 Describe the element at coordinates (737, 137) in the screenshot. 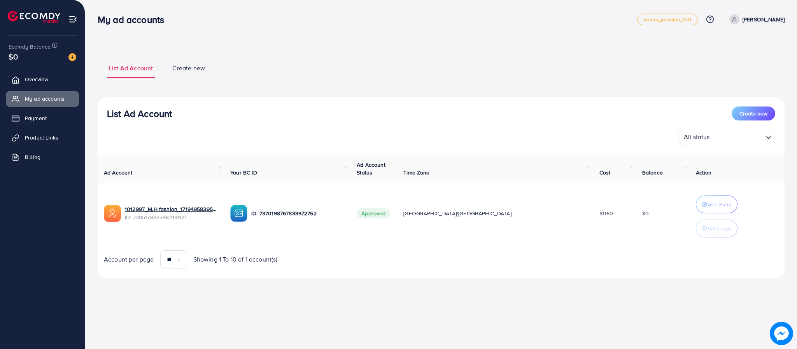

I see `input: Search for option` at that location.